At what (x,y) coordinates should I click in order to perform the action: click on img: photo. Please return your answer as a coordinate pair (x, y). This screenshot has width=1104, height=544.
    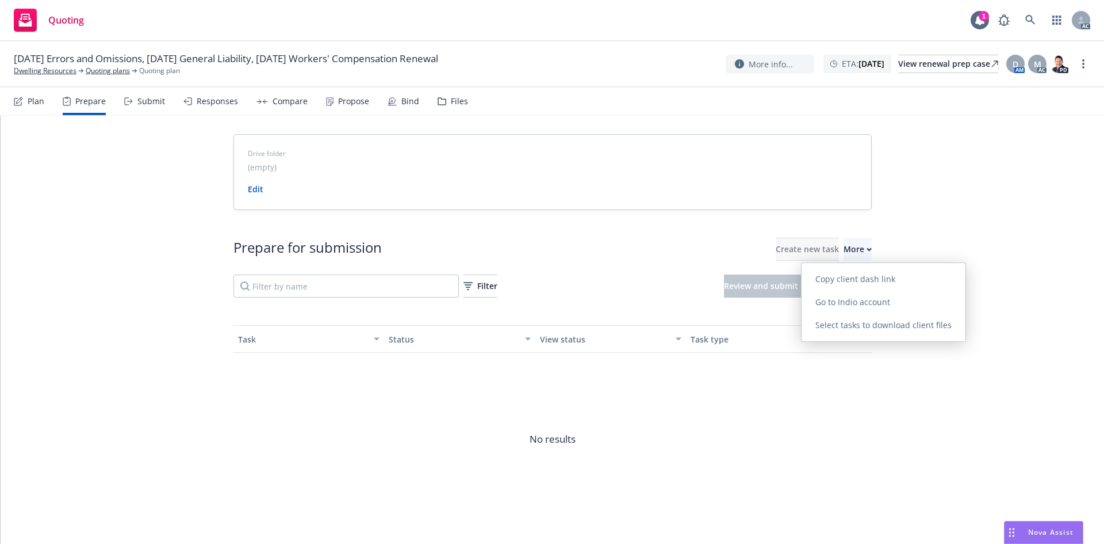
    Looking at the image, I should click on (1059, 64).